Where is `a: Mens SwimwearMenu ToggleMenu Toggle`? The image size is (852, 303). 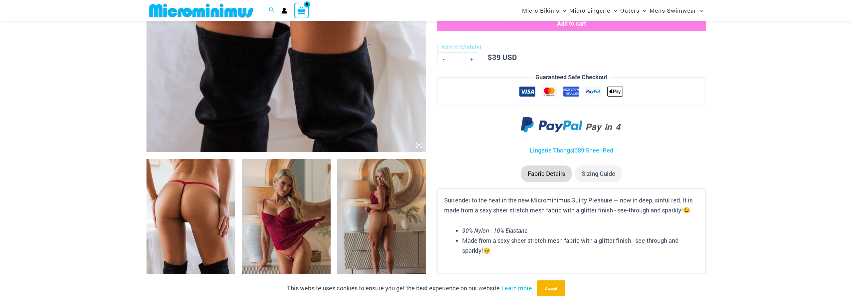
a: Mens SwimwearMenu ToggleMenu Toggle is located at coordinates (677, 10).